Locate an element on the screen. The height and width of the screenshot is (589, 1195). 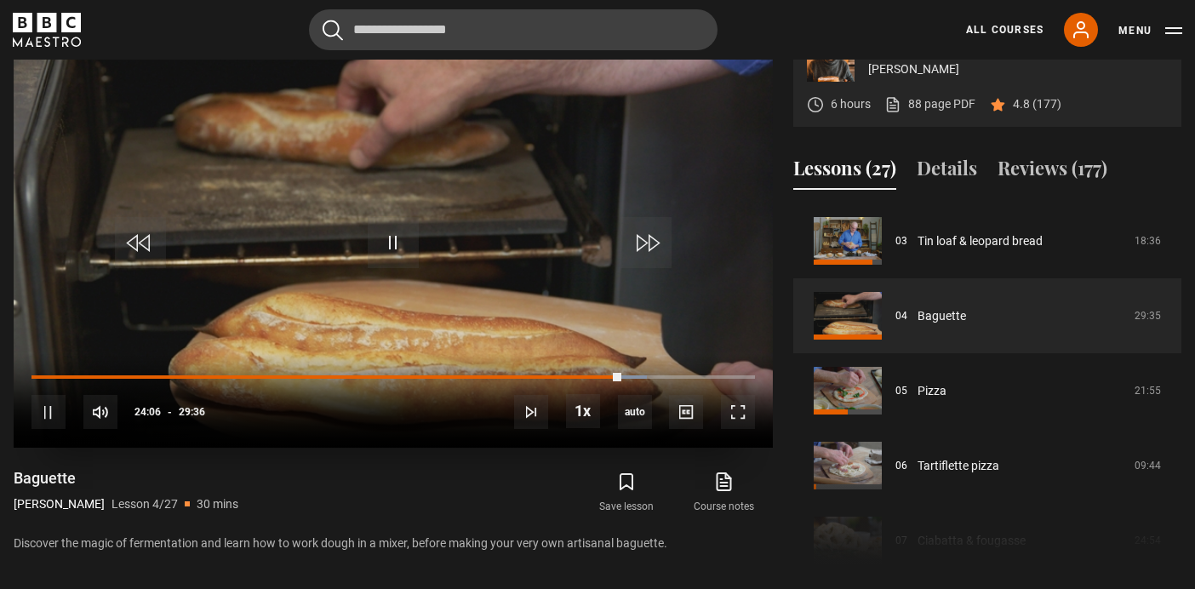
h1: Baguette is located at coordinates (126, 479).